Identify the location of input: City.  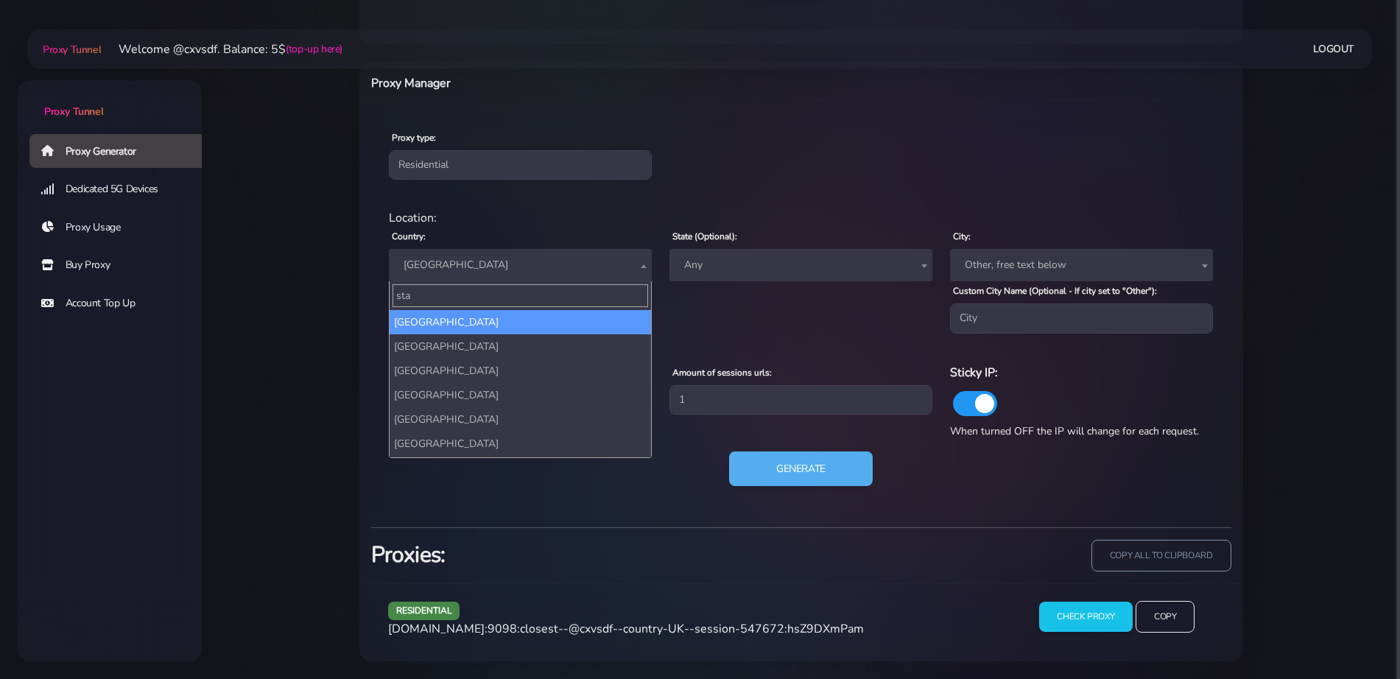
(1081, 318).